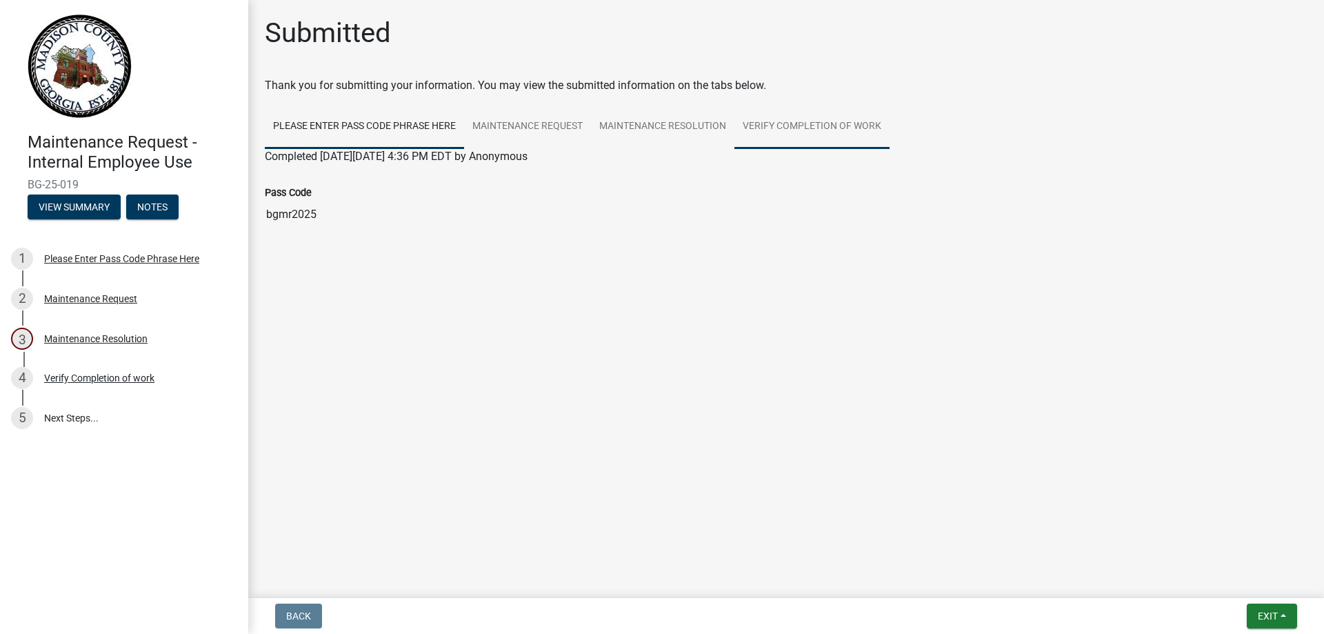 The image size is (1324, 634). Describe the element at coordinates (364, 127) in the screenshot. I see `a: Please Enter Pass Code Phrase Here` at that location.